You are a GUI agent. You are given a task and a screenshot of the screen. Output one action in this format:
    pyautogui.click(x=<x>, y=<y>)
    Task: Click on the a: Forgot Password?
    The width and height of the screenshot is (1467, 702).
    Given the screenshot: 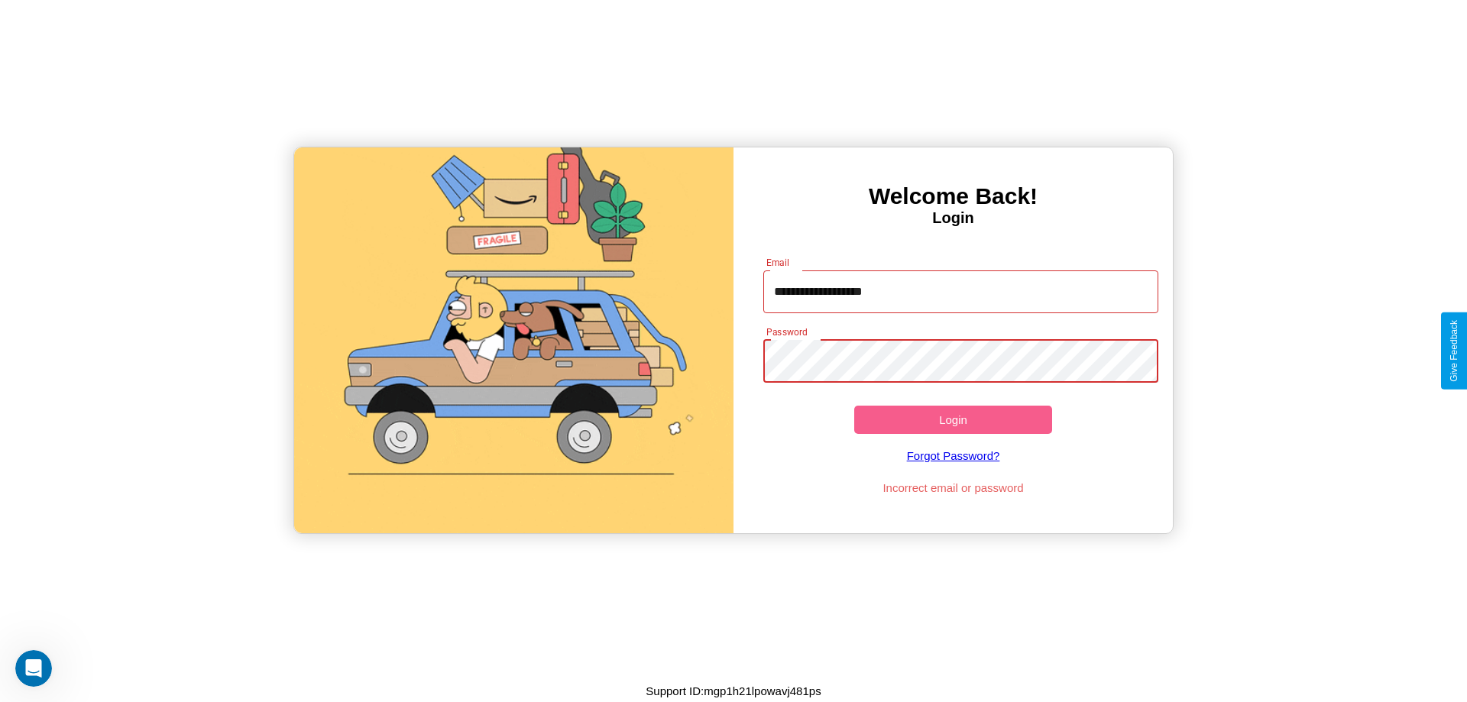 What is the action you would take?
    pyautogui.click(x=954, y=455)
    